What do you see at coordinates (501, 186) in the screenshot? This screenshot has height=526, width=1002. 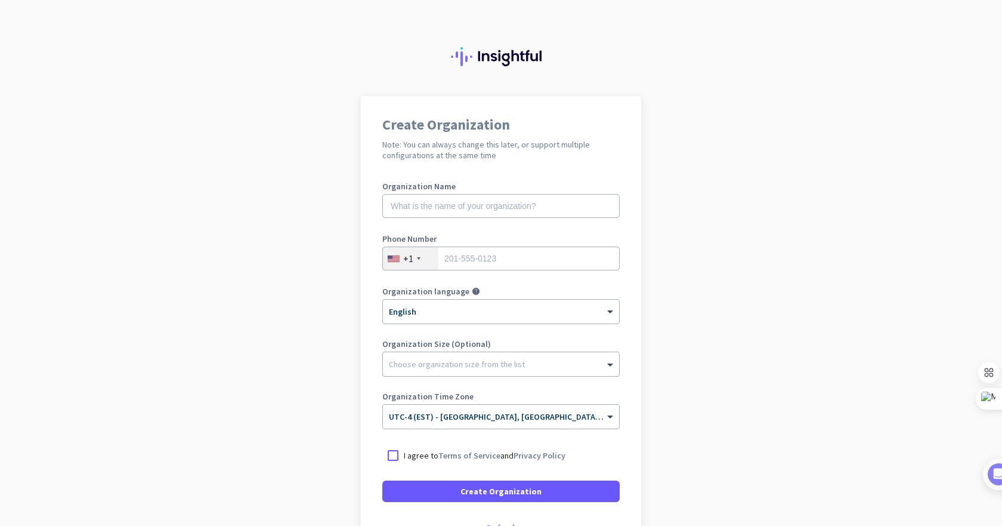 I see `label: Organization Name` at bounding box center [501, 186].